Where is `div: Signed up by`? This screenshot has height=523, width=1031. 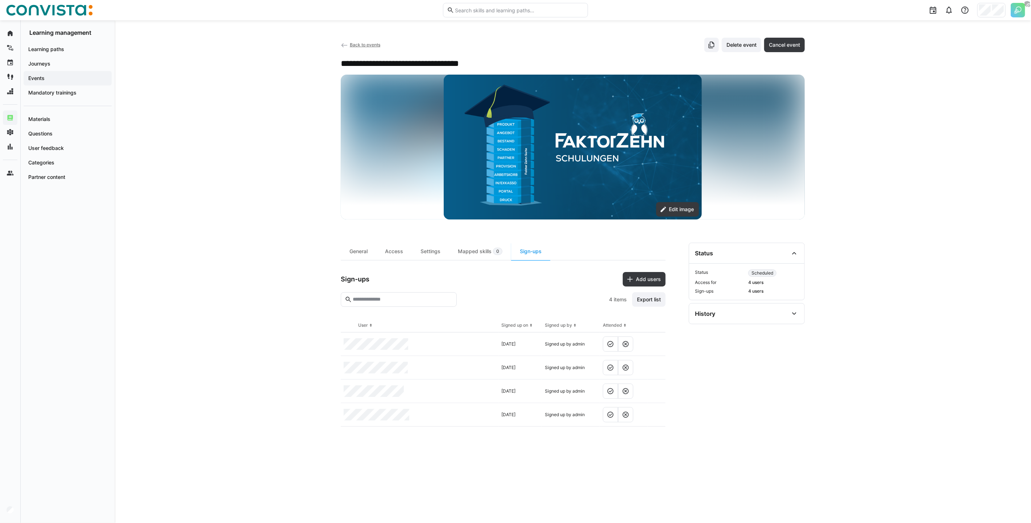
div: Signed up by is located at coordinates (558, 325).